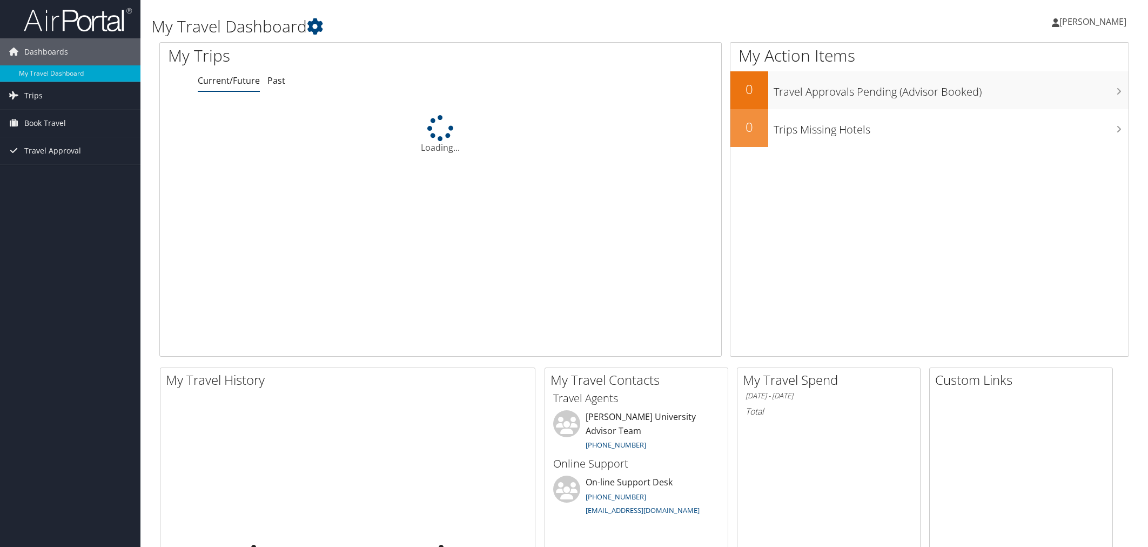  What do you see at coordinates (45, 123) in the screenshot?
I see `span: Book Travel` at bounding box center [45, 123].